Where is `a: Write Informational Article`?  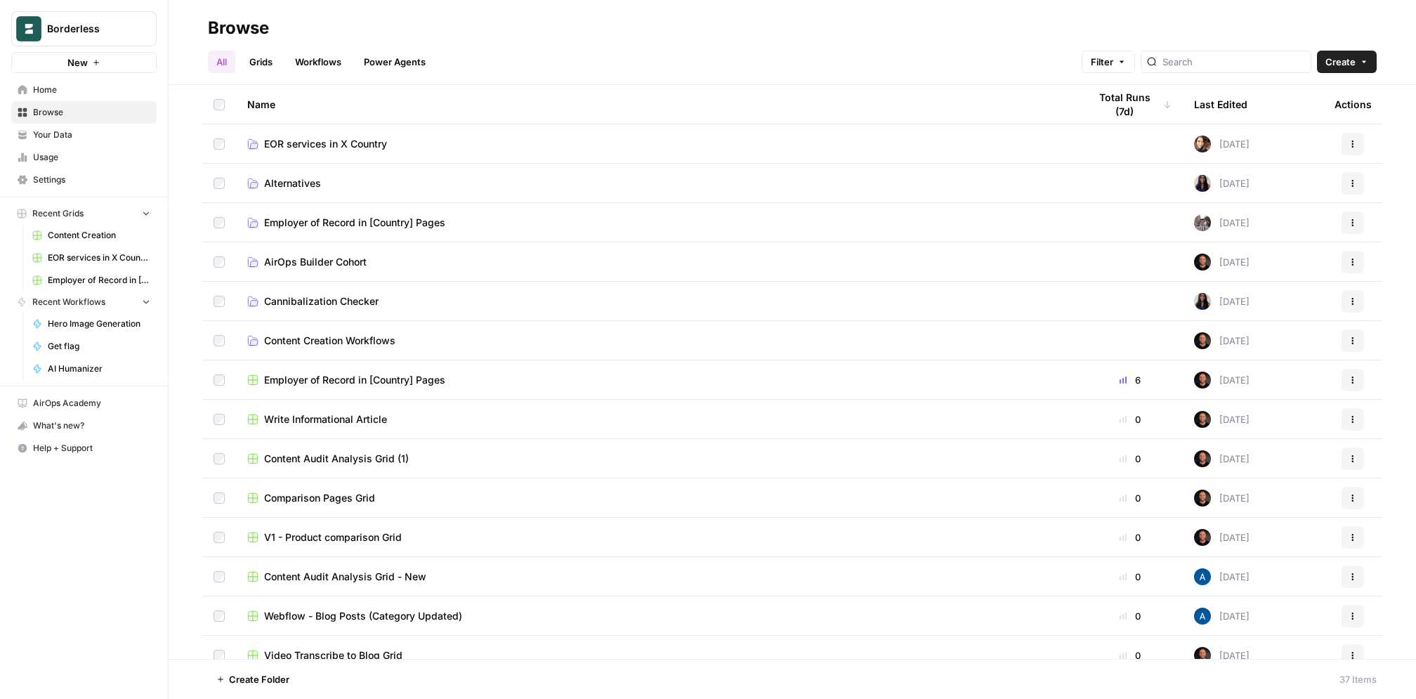
a: Write Informational Article is located at coordinates (657, 419).